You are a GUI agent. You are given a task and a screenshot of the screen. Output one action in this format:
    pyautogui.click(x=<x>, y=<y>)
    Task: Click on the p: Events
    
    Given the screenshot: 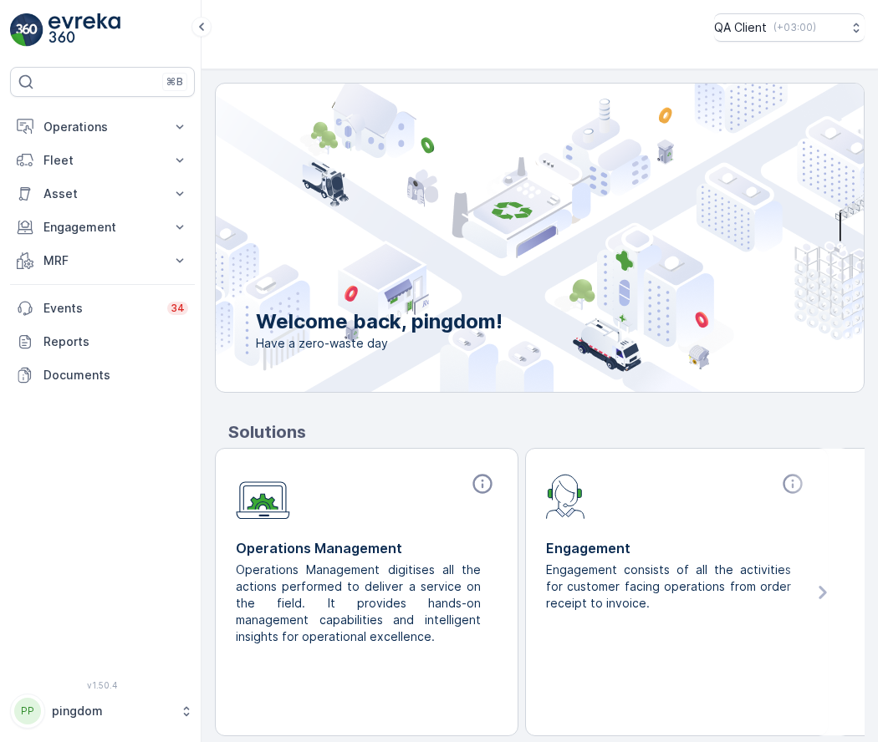 What is the action you would take?
    pyautogui.click(x=100, y=308)
    